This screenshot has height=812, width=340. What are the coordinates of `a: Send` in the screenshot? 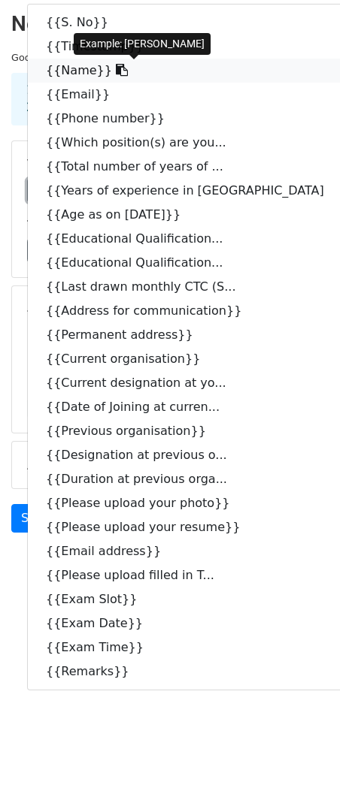 It's located at (36, 518).